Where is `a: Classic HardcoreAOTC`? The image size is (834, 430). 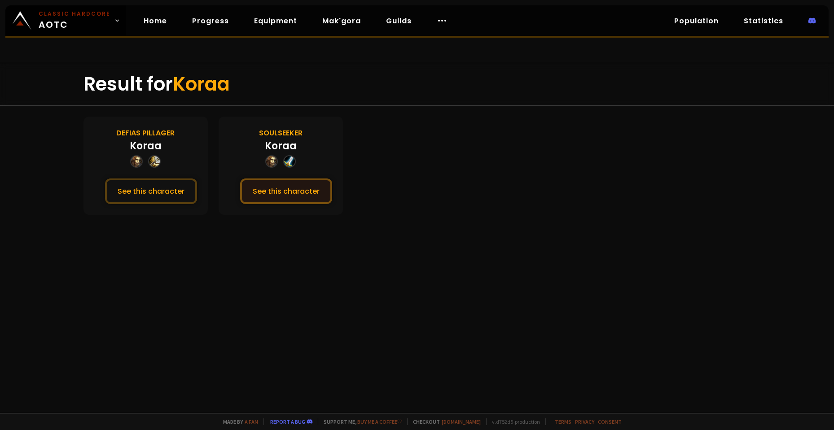
a: Classic HardcoreAOTC is located at coordinates (66, 21).